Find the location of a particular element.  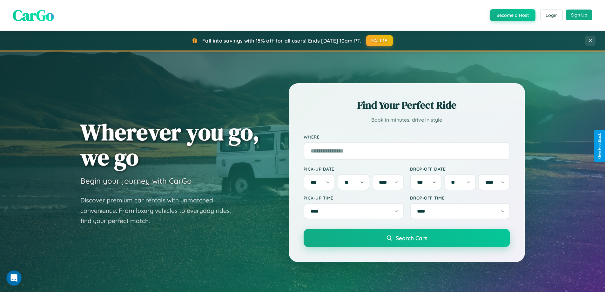

h3: Begin your journey with CarGo is located at coordinates (136, 181).